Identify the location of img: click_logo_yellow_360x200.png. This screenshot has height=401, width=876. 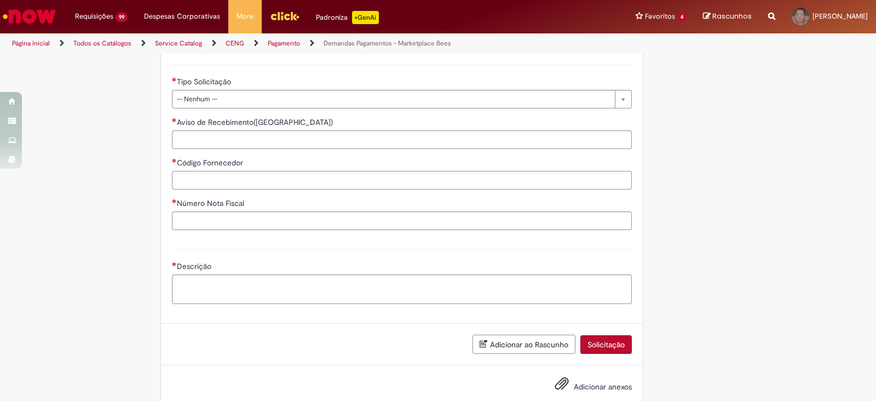
(285, 16).